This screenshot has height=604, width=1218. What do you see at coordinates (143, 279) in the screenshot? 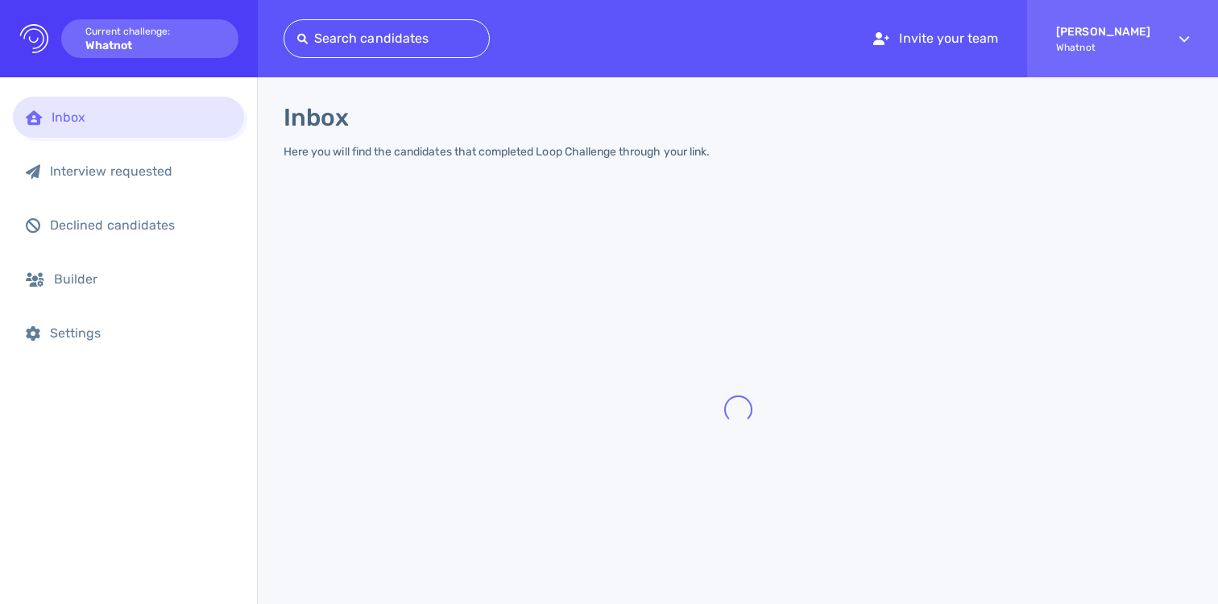
I see `div: Builder` at bounding box center [143, 279].